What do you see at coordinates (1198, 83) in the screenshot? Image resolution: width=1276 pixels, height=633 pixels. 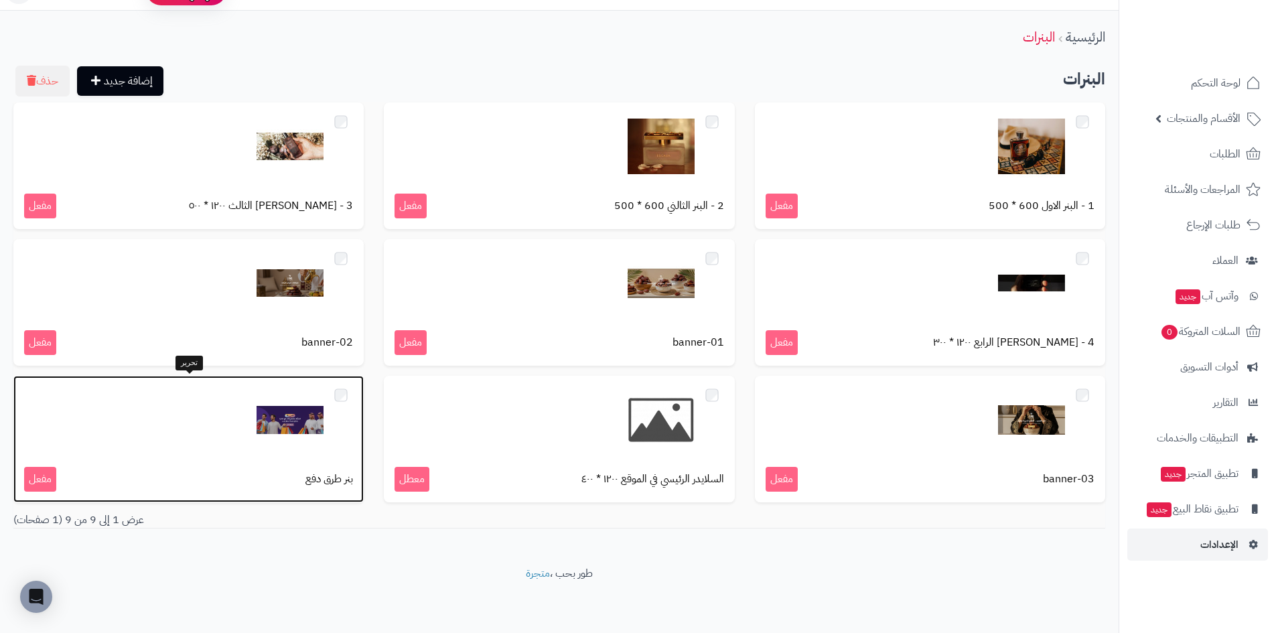 I see `a: لوحة التحكم` at bounding box center [1198, 83].